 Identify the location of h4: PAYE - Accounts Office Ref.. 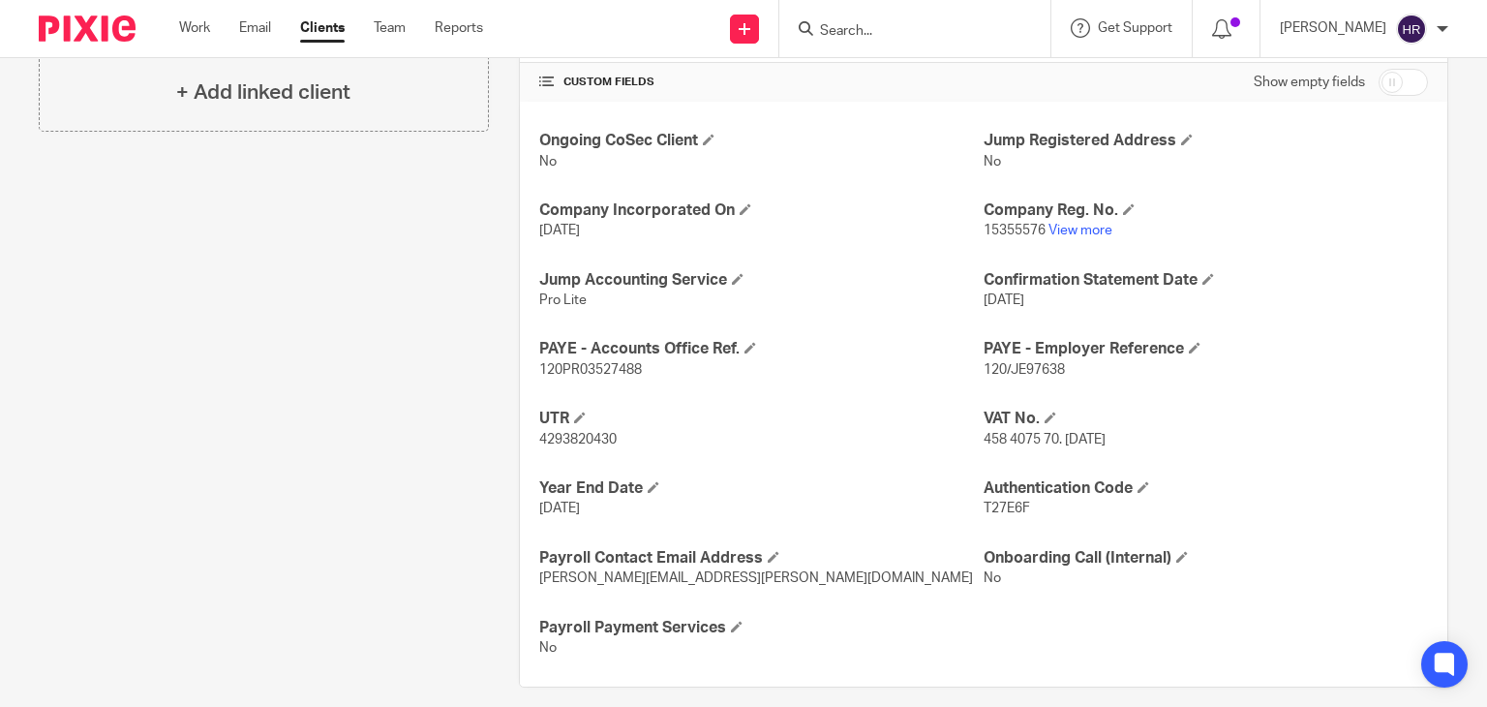
(761, 349).